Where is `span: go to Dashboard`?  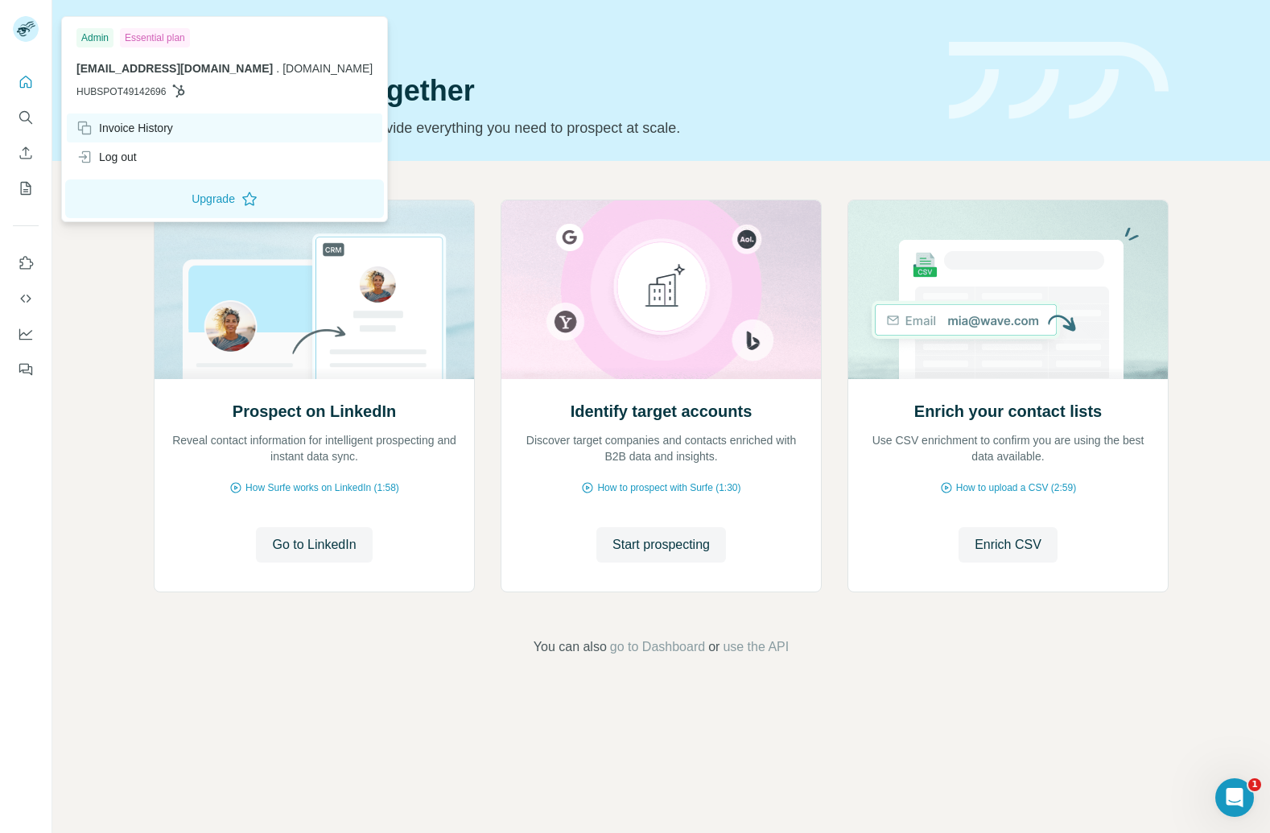 span: go to Dashboard is located at coordinates (658, 647).